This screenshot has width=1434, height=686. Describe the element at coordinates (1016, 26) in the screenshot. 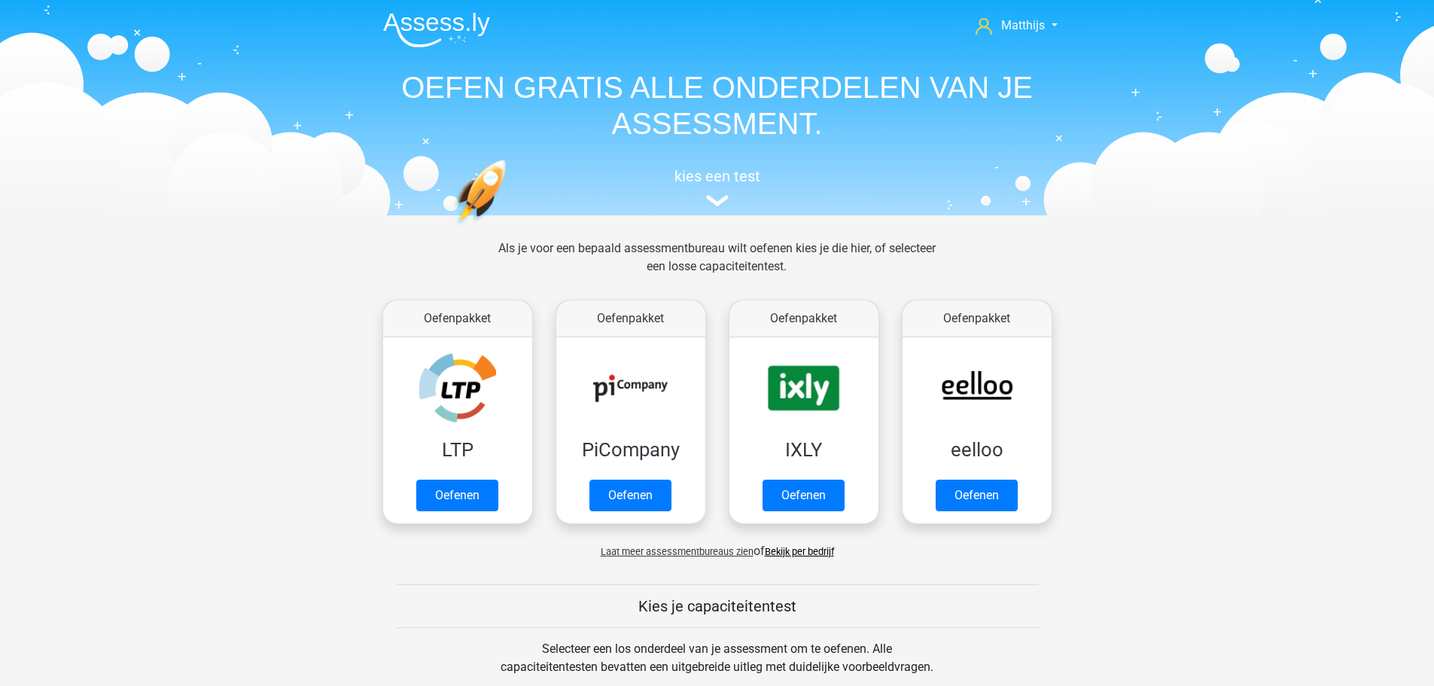

I see `a: Matthijs` at that location.